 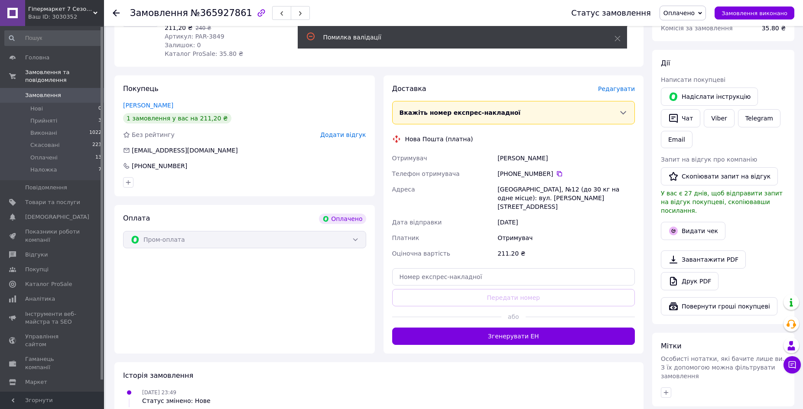 What do you see at coordinates (697, 28) in the screenshot?
I see `span: Комісія за замовлення` at bounding box center [697, 28].